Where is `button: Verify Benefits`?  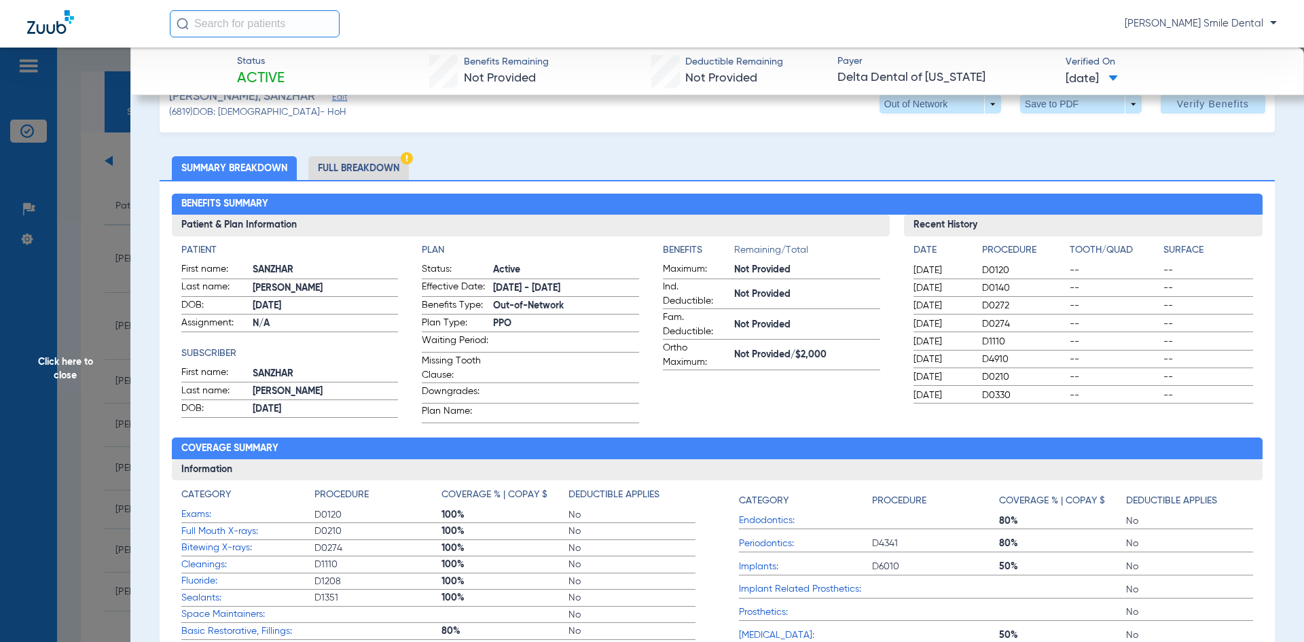 button: Verify Benefits is located at coordinates (1213, 104).